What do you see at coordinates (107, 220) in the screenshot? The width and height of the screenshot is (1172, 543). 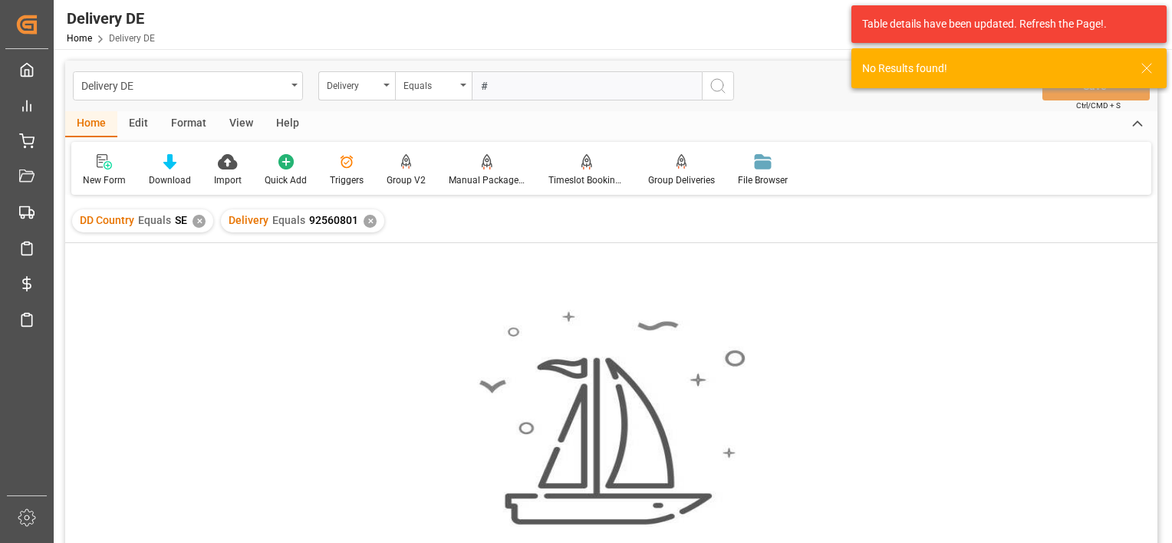 I see `span: DD Country` at bounding box center [107, 220].